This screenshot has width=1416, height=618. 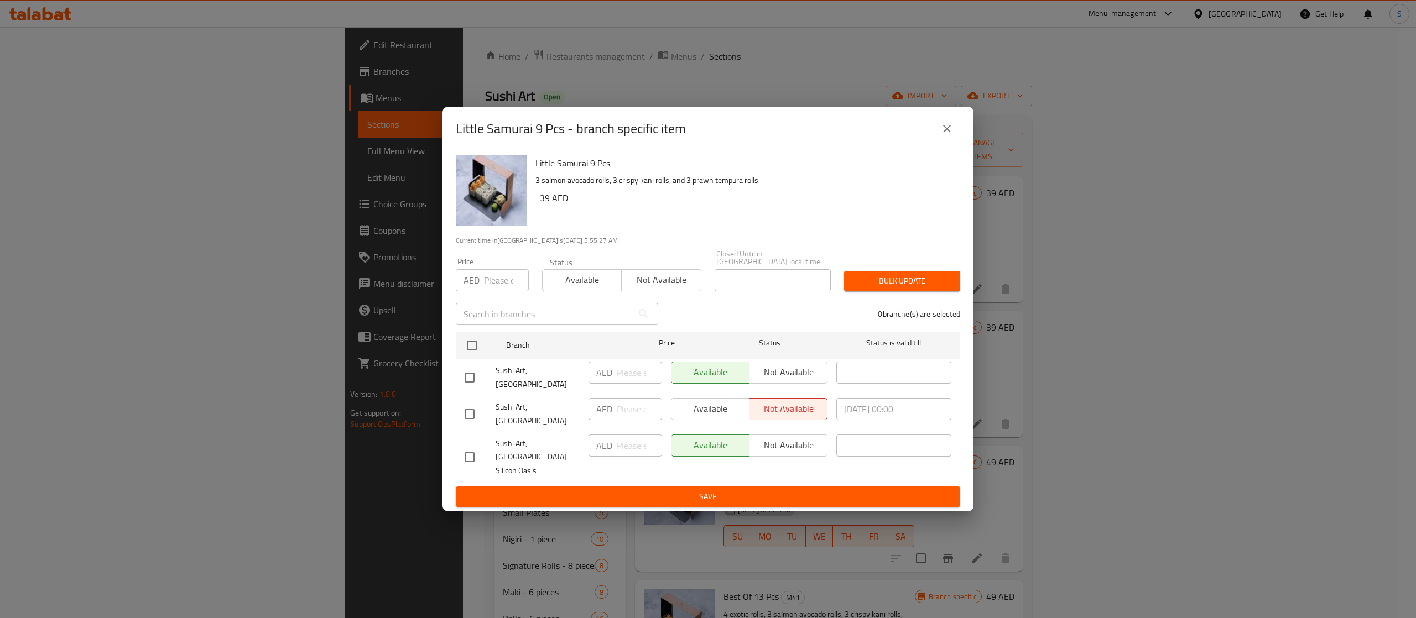 I want to click on button: Save, so click(x=708, y=497).